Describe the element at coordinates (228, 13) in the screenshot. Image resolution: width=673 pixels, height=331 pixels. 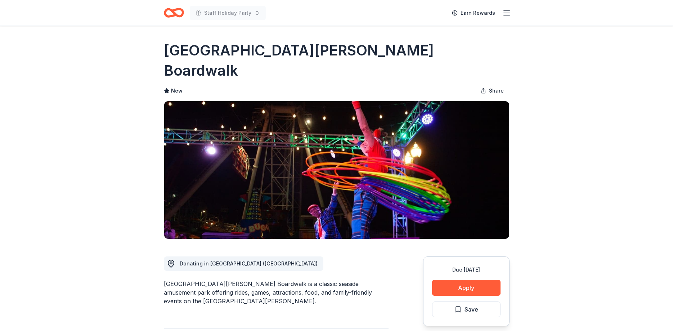
I see `span: Staff Holiday Party` at that location.